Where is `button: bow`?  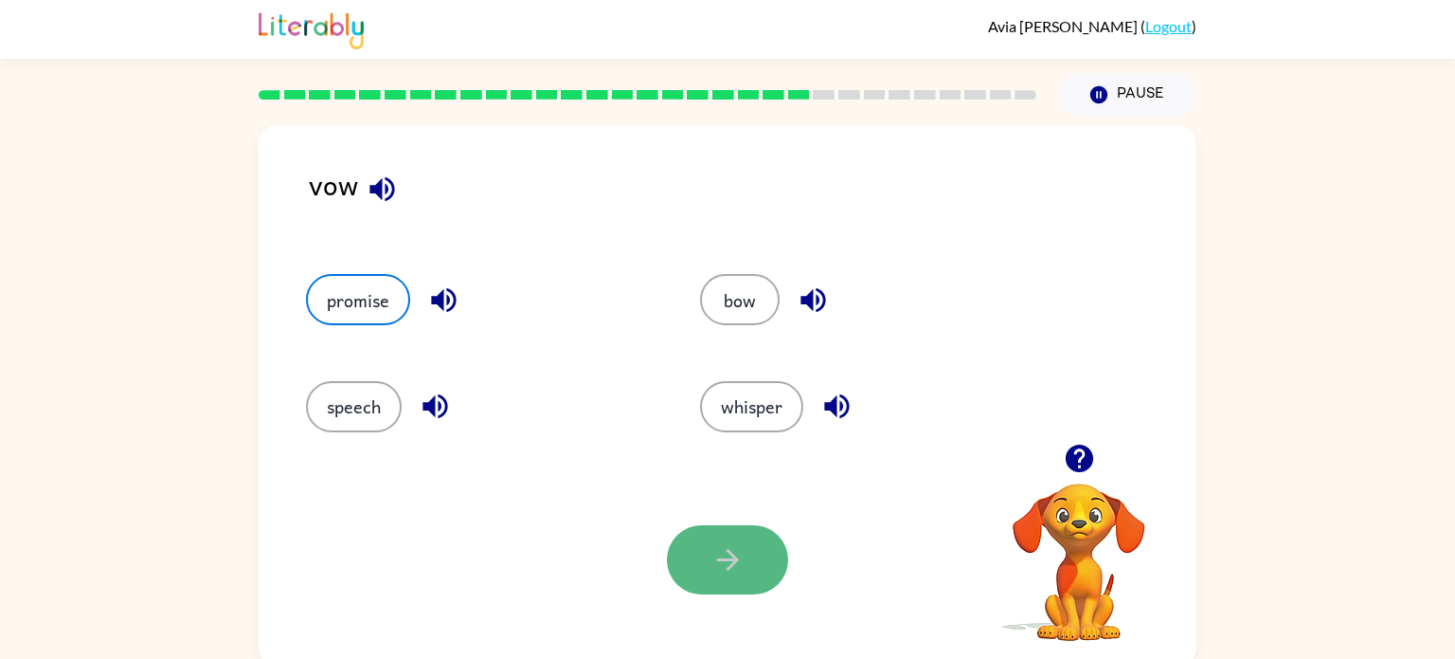 button: bow is located at coordinates (740, 299).